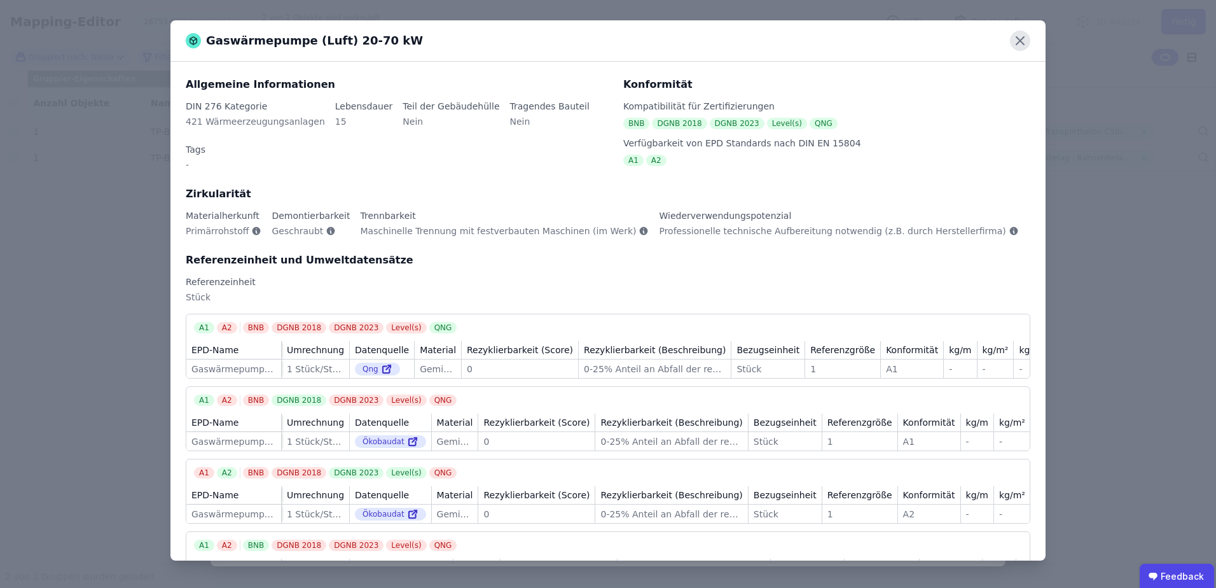  Describe the element at coordinates (671, 422) in the screenshot. I see `div: Rezyklierbarkeit (Beschreibung)` at that location.